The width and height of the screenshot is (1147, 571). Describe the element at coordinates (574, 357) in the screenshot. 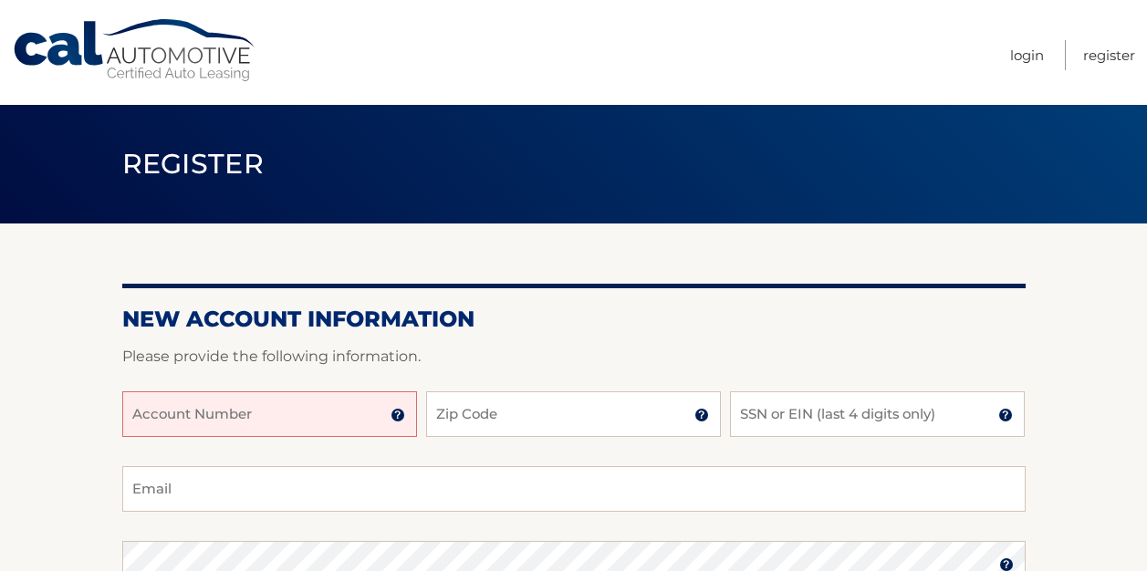

I see `p: Please provide the following information.` at that location.